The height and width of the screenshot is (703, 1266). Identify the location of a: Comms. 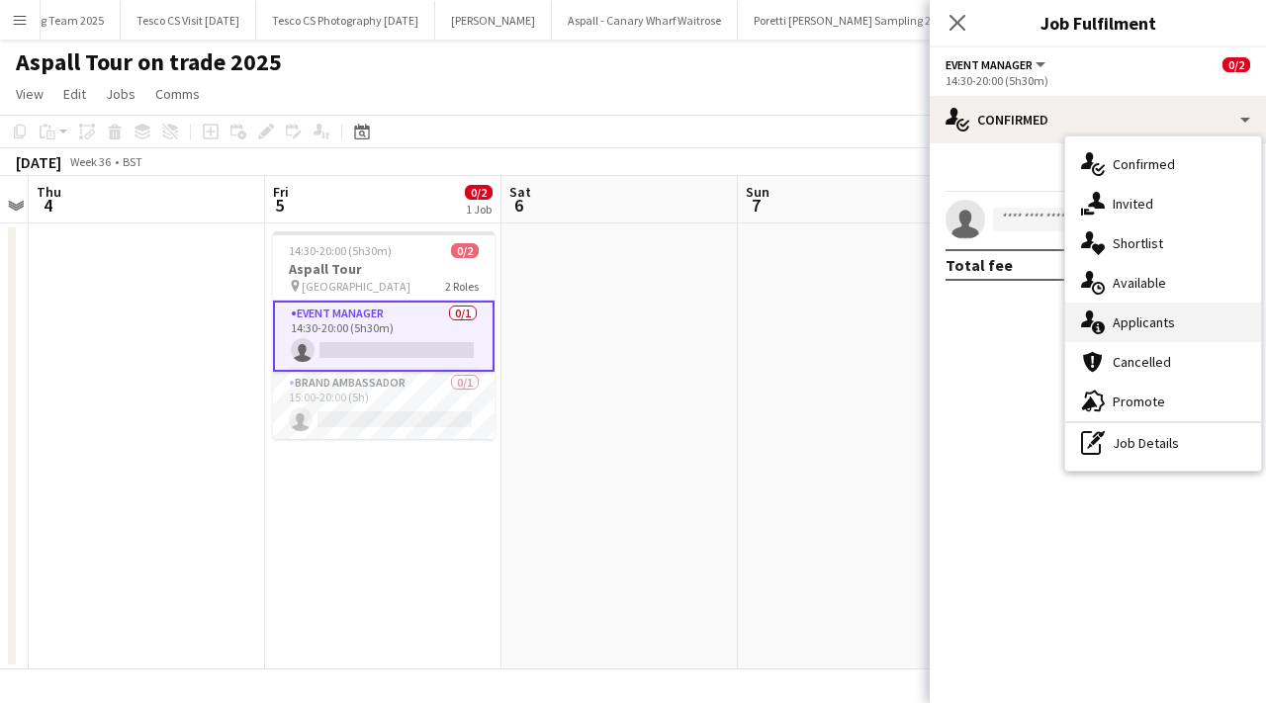
(177, 94).